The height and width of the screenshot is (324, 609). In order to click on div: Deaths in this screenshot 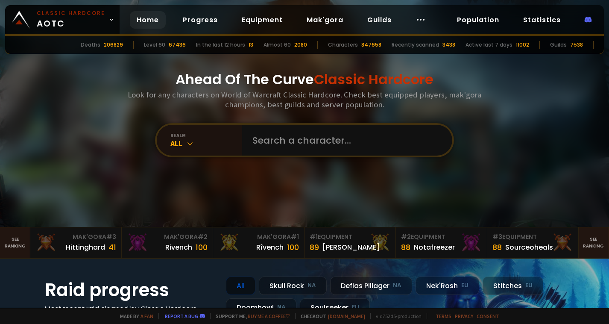, I will do `click(91, 45)`.